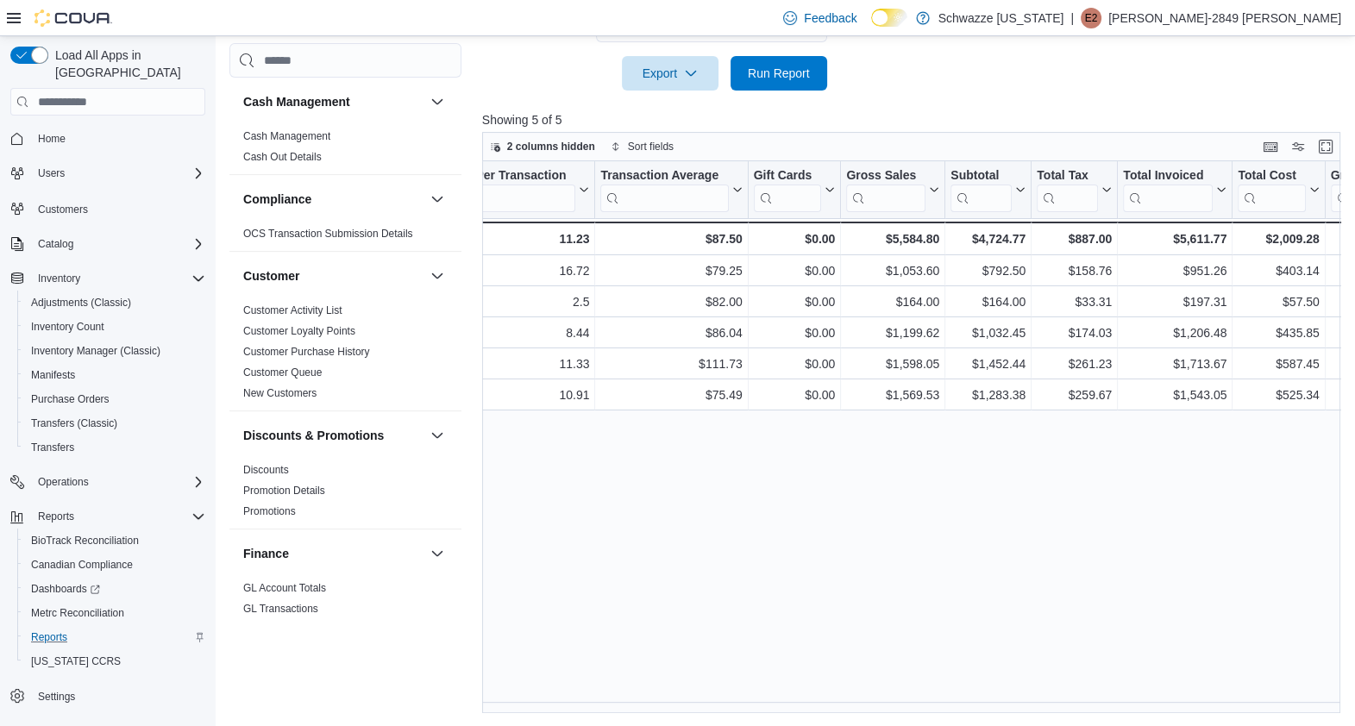 The width and height of the screenshot is (1355, 726). What do you see at coordinates (671, 190) in the screenshot?
I see `button: Transaction Average` at bounding box center [671, 190].